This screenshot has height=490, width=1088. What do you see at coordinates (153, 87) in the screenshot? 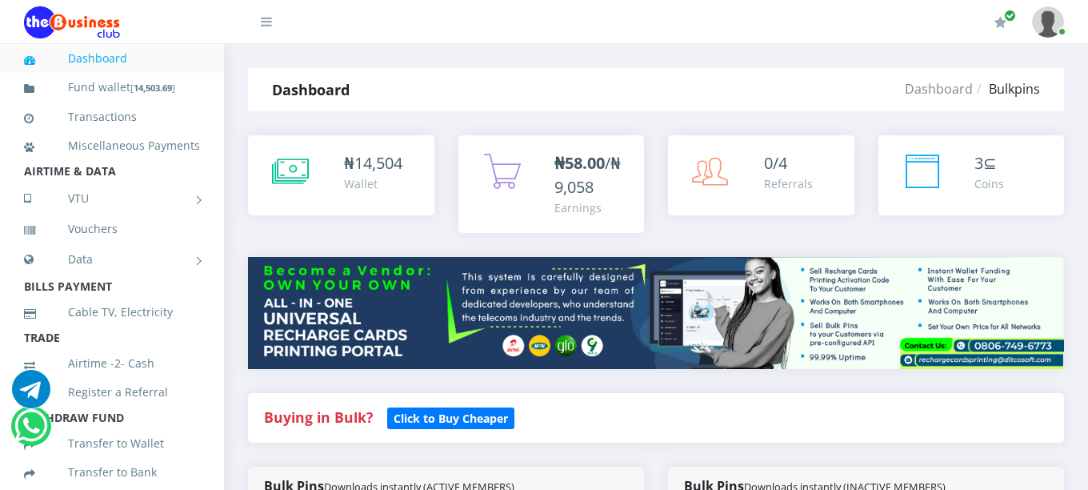
I see `b: 14,503.69` at bounding box center [153, 87].